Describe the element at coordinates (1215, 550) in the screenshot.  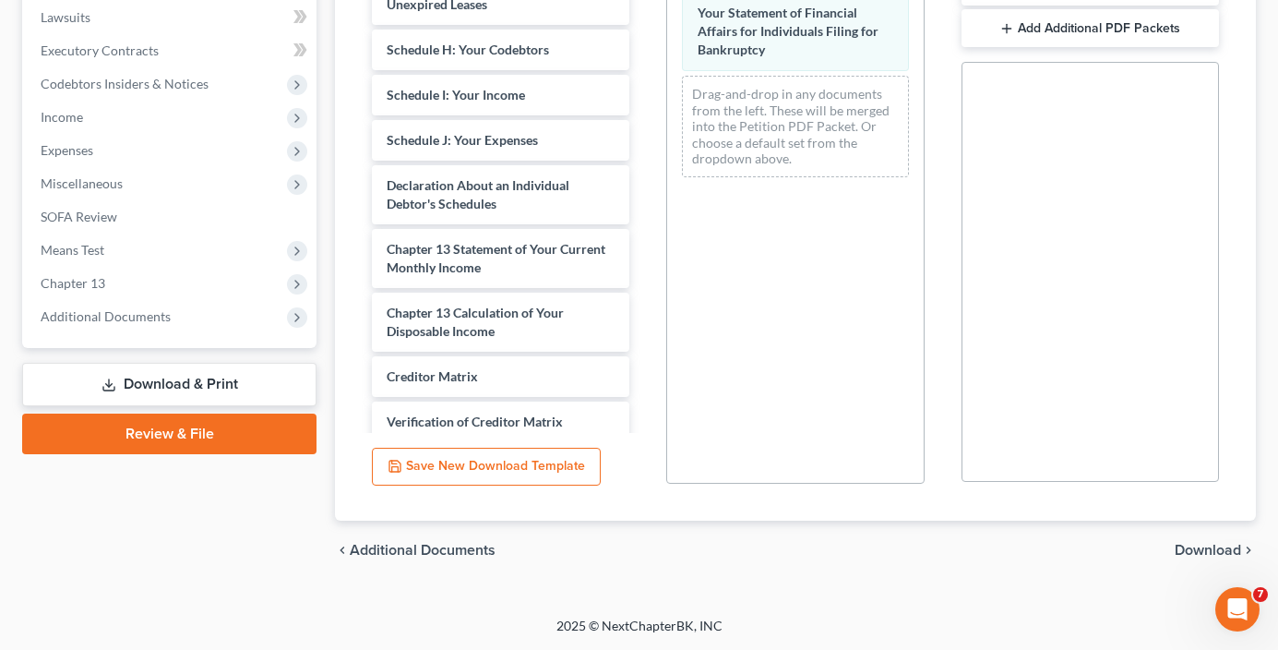
I see `button: Download chevron_right` at that location.